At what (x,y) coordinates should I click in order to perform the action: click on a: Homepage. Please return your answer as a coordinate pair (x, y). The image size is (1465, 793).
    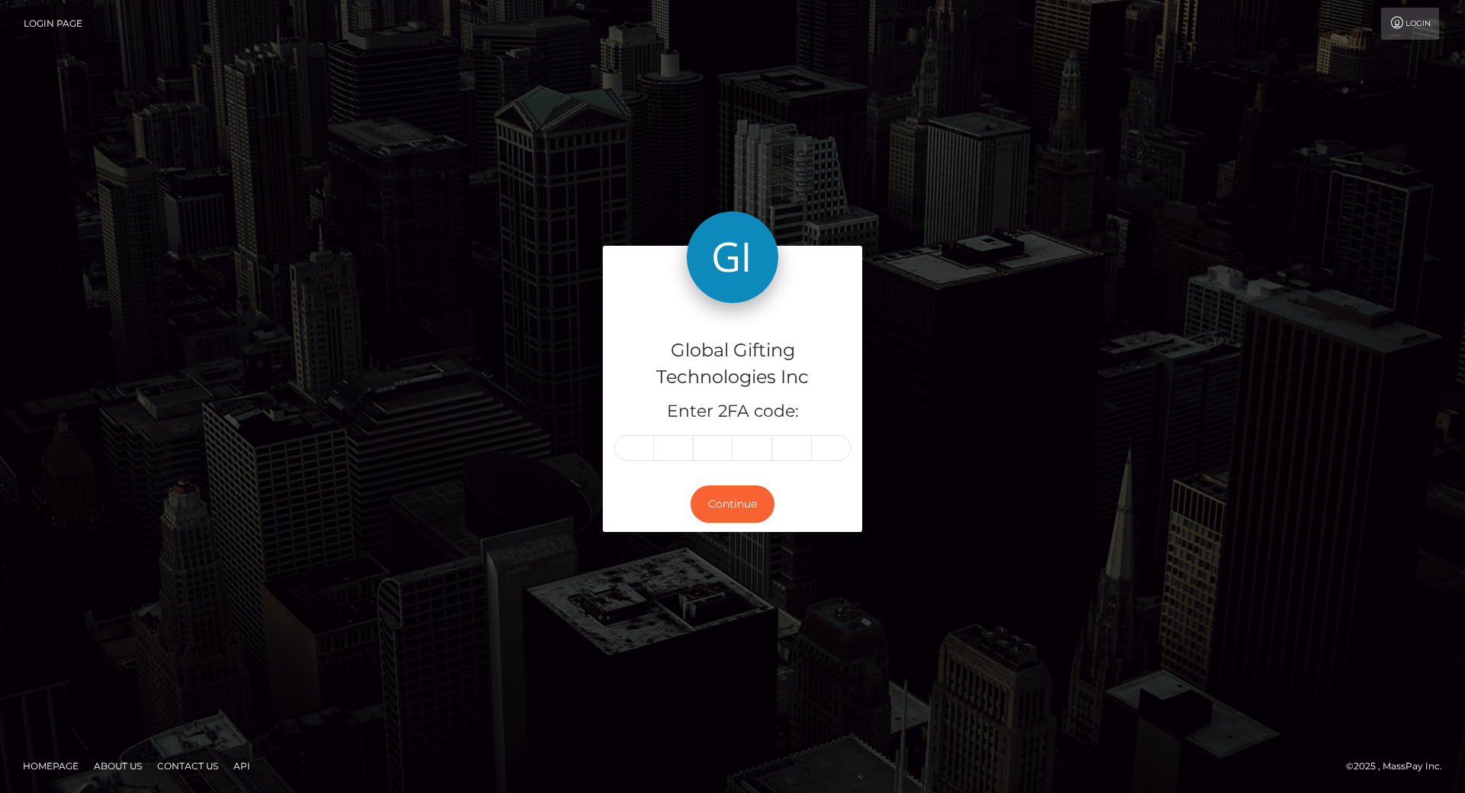
    Looking at the image, I should click on (50, 765).